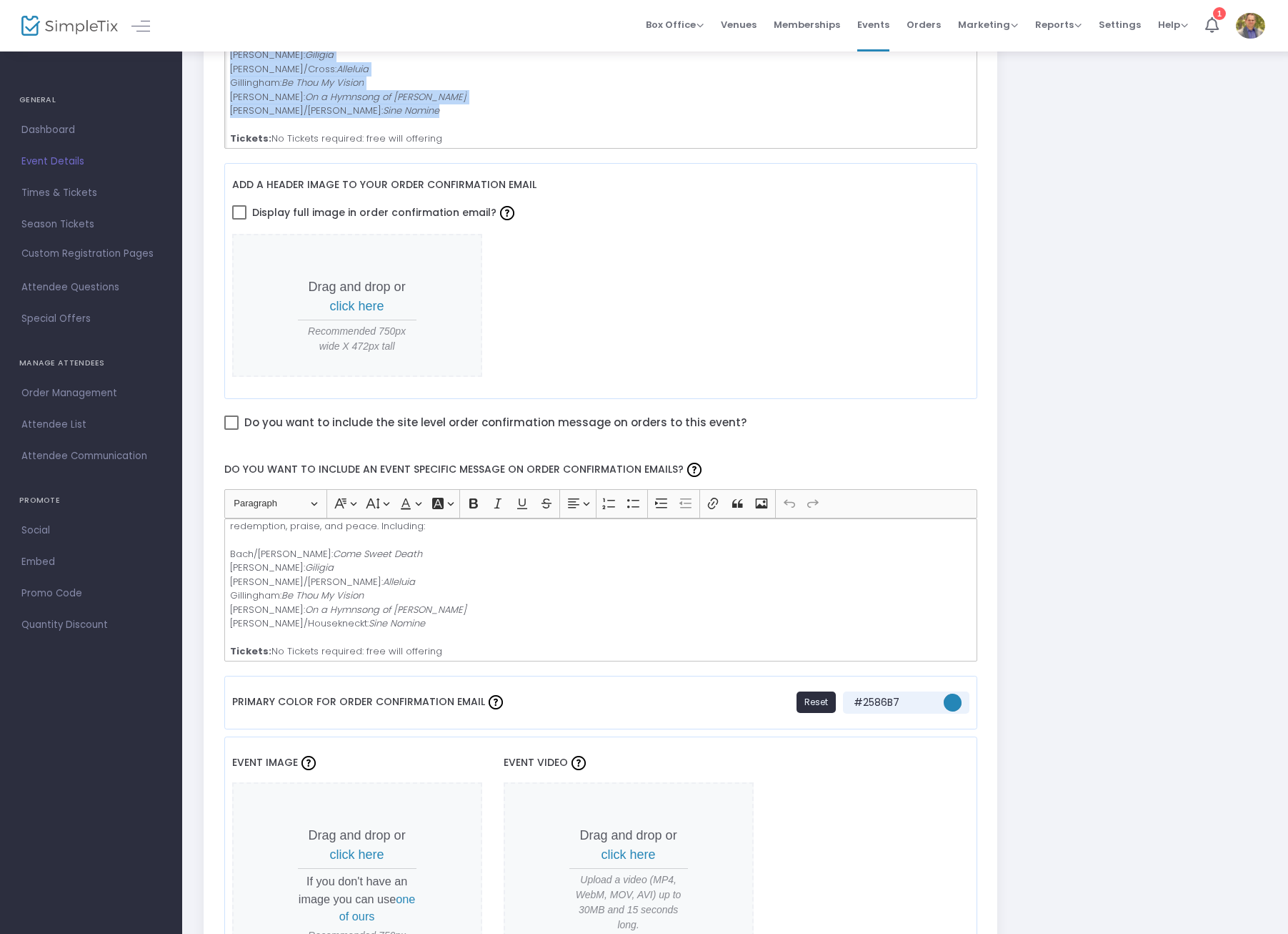 The height and width of the screenshot is (934, 1288). What do you see at coordinates (91, 425) in the screenshot?
I see `span: Attendee List` at bounding box center [91, 425].